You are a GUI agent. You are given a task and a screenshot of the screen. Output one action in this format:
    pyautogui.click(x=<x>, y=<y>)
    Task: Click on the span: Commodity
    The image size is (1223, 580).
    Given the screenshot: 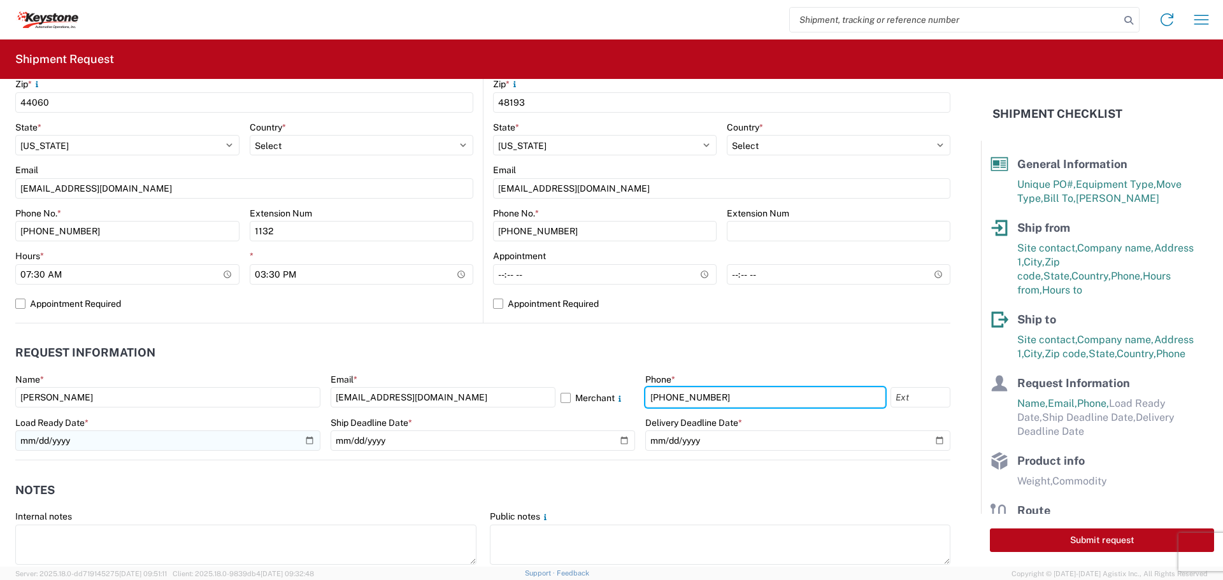 What is the action you would take?
    pyautogui.click(x=1080, y=481)
    